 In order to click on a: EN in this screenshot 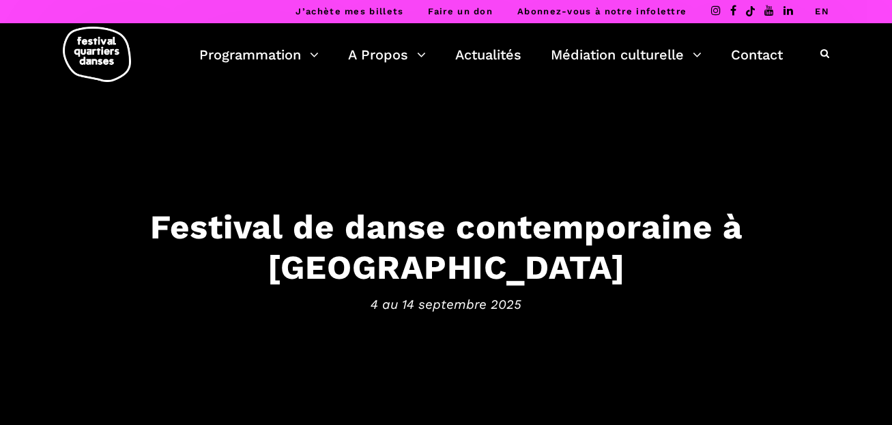, I will do `click(822, 11)`.